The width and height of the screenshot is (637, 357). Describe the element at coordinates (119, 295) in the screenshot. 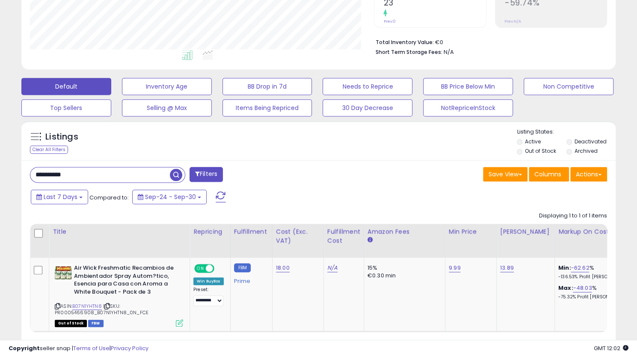

I see `div: ASIN:` at that location.